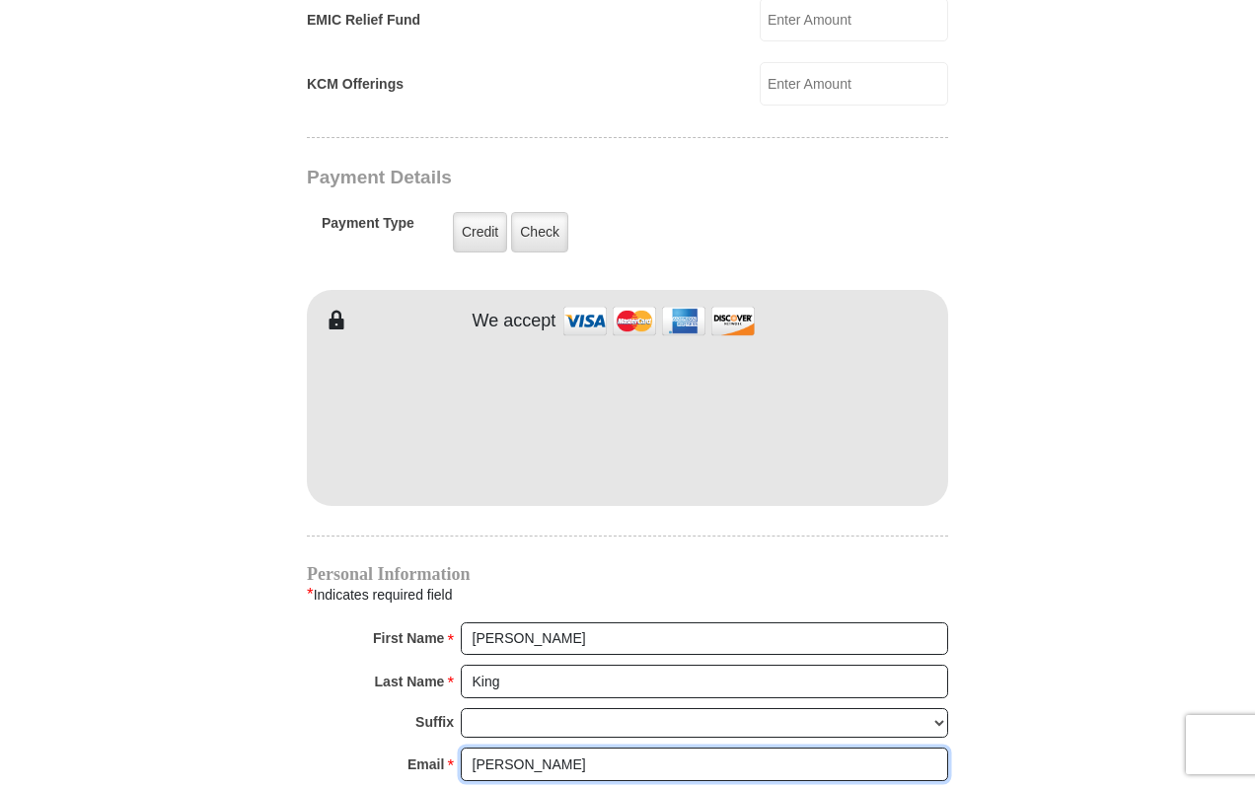  What do you see at coordinates (425, 764) in the screenshot?
I see `strong: Email` at bounding box center [425, 764].